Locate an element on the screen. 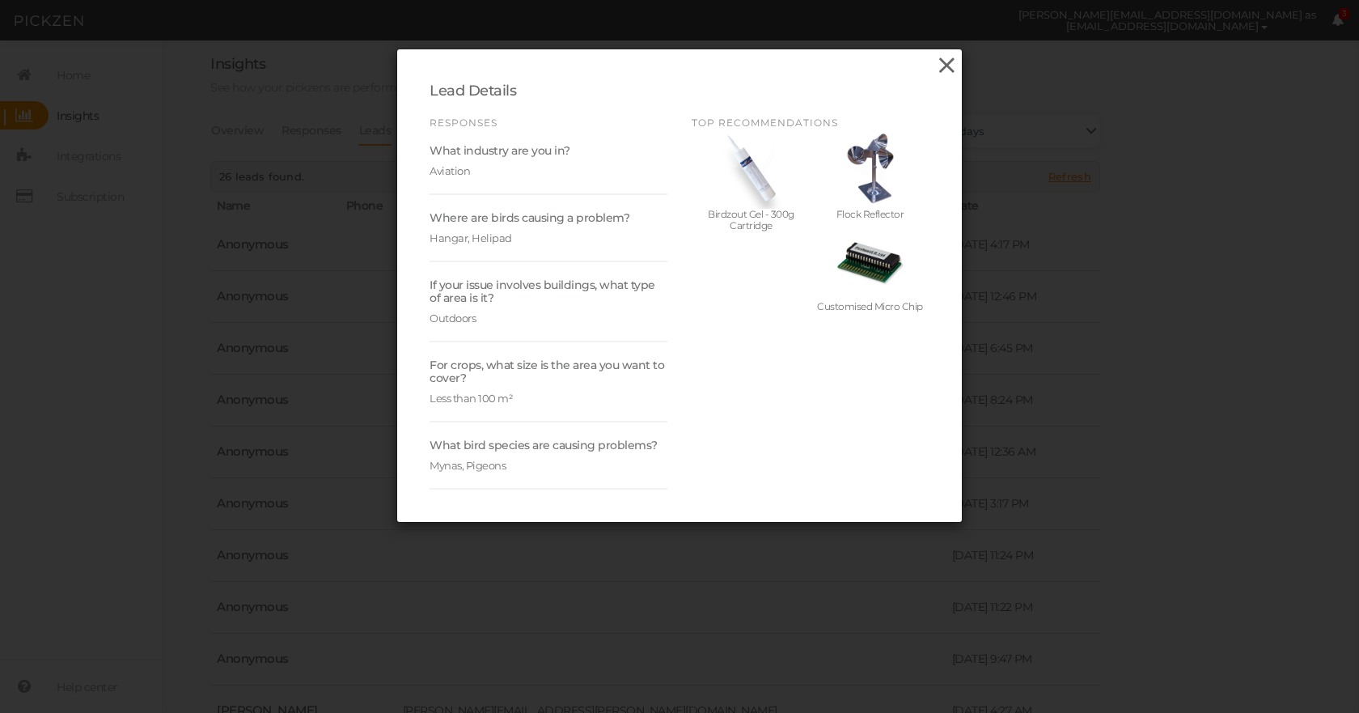 The image size is (1359, 713). h5: Responses is located at coordinates (549, 122).